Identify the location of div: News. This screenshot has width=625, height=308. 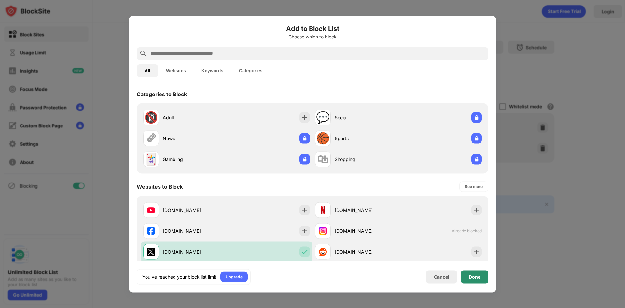
(195, 138).